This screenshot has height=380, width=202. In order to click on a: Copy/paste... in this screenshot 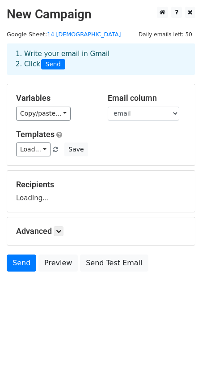, I will do `click(43, 113)`.